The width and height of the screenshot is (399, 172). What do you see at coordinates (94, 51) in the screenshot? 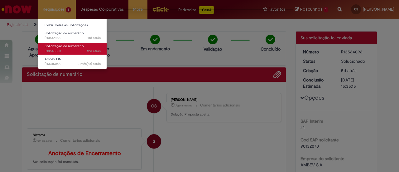
I see `time: 17/09/2025 17:29:51` at bounding box center [94, 51].